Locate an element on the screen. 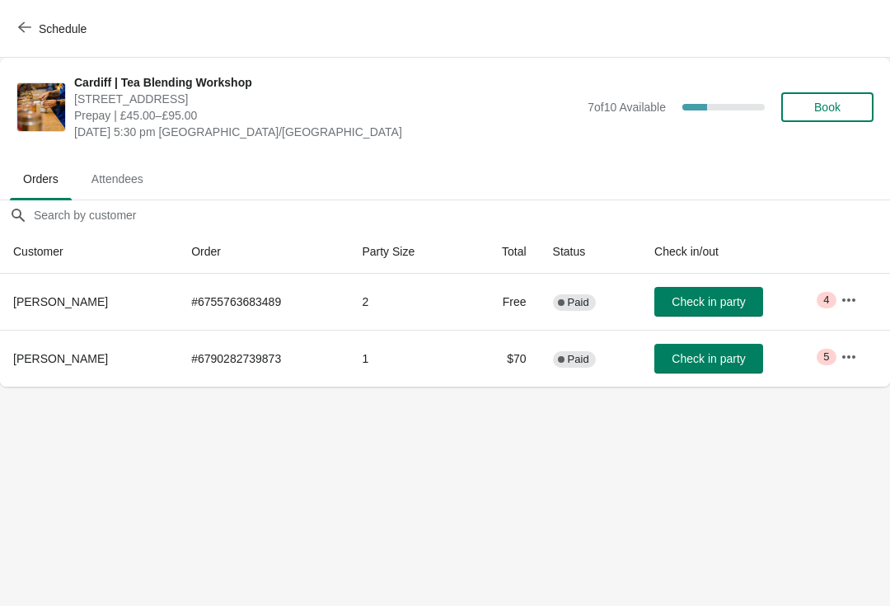  button: Book is located at coordinates (828, 107).